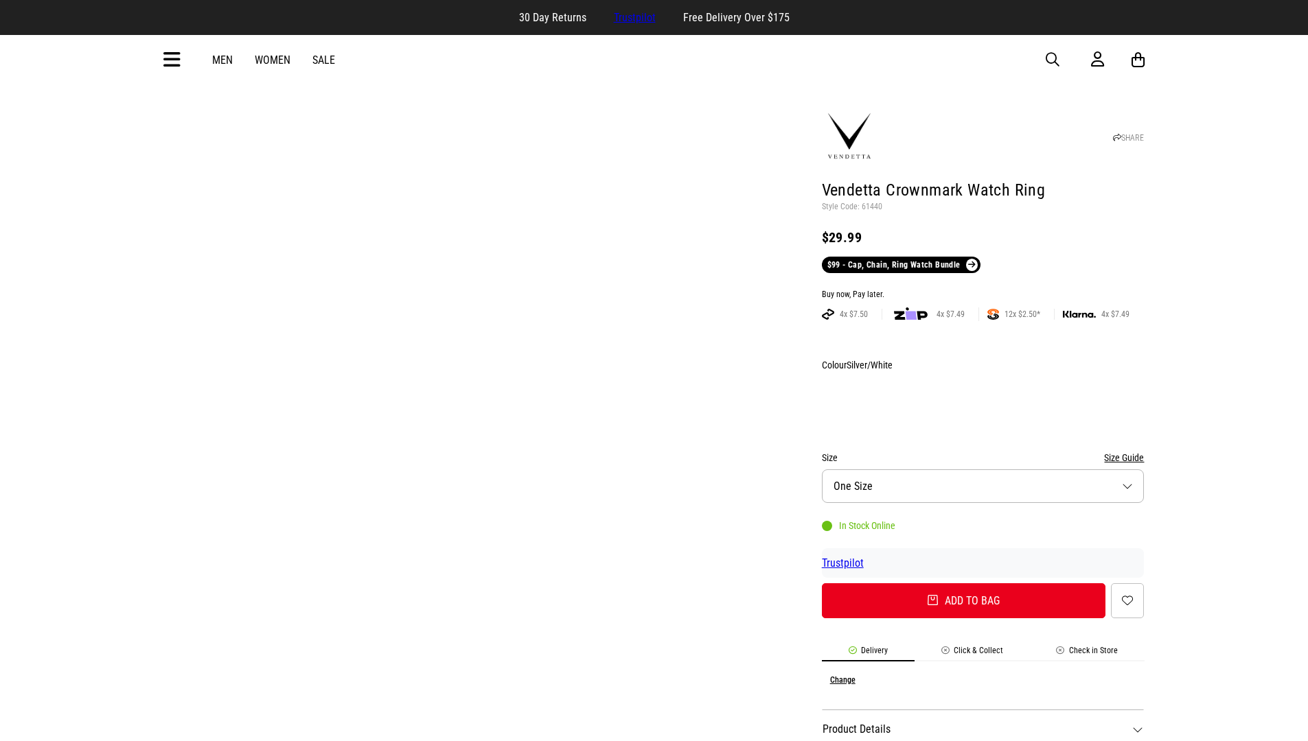  I want to click on li: Check in Store, so click(1087, 653).